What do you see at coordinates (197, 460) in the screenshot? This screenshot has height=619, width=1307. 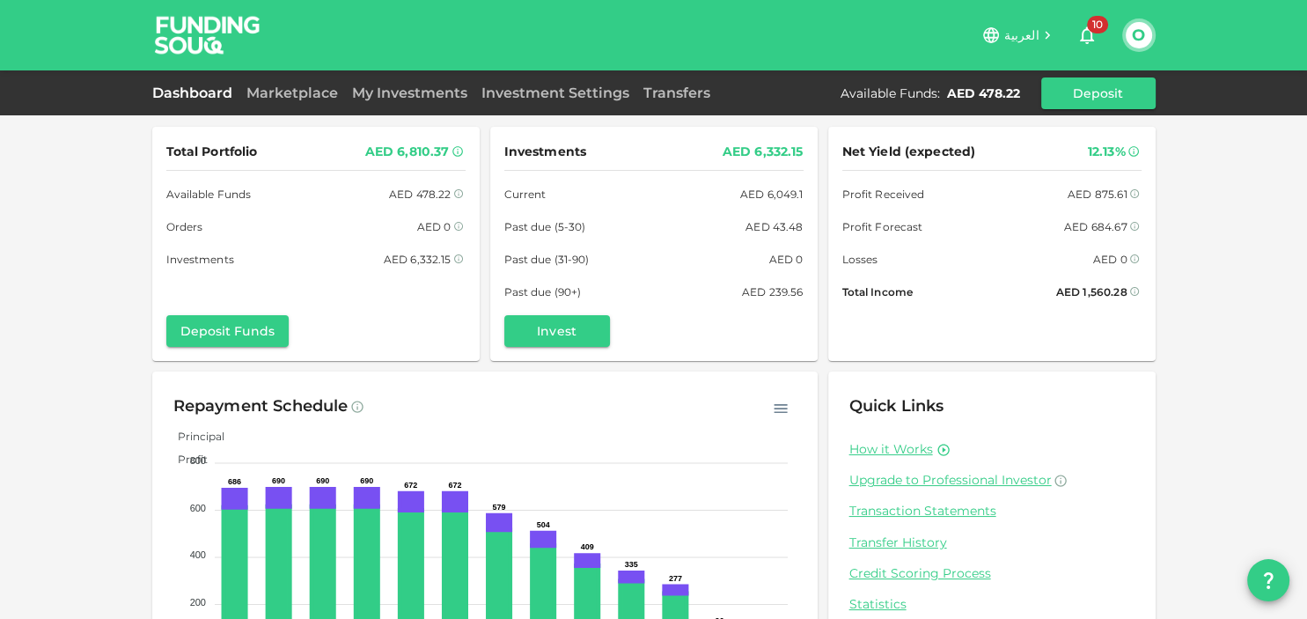 I see `tspan: 800` at bounding box center [197, 460].